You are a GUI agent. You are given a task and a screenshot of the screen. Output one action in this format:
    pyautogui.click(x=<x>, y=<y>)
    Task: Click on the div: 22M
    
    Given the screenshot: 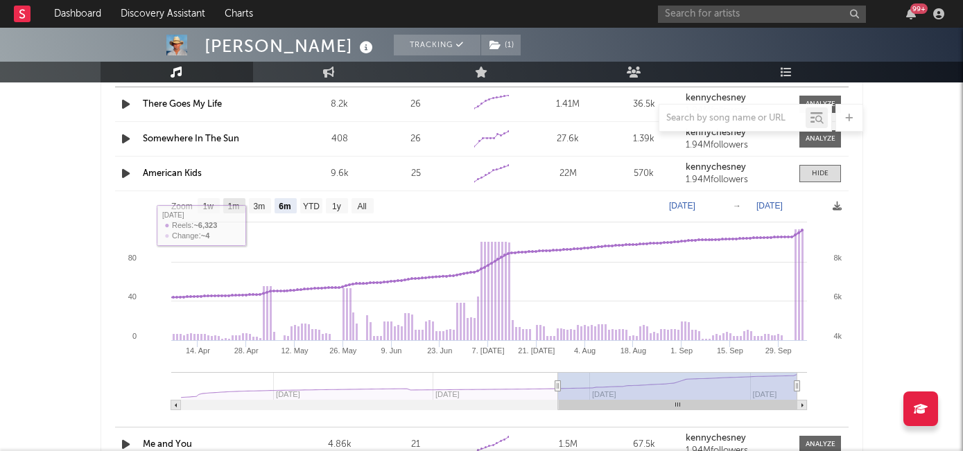 What is the action you would take?
    pyautogui.click(x=568, y=174)
    